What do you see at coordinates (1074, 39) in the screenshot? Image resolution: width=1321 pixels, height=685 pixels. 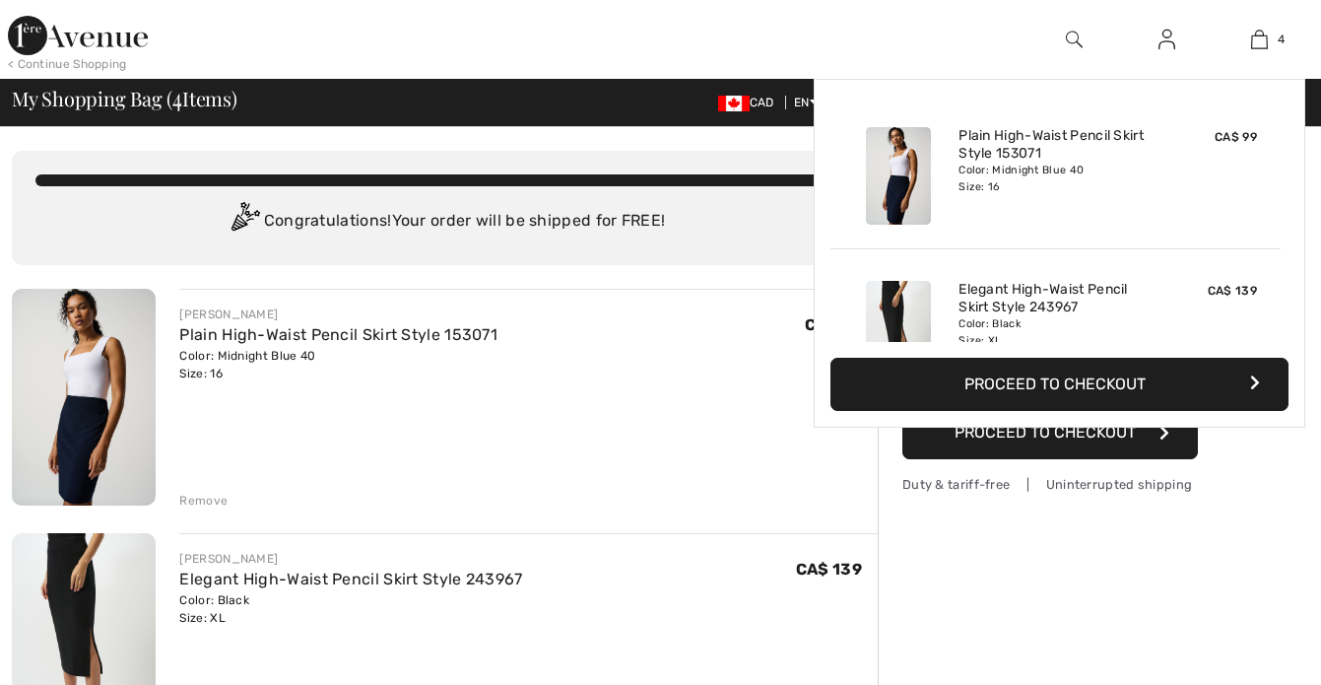 I see `img: search the website` at bounding box center [1074, 39].